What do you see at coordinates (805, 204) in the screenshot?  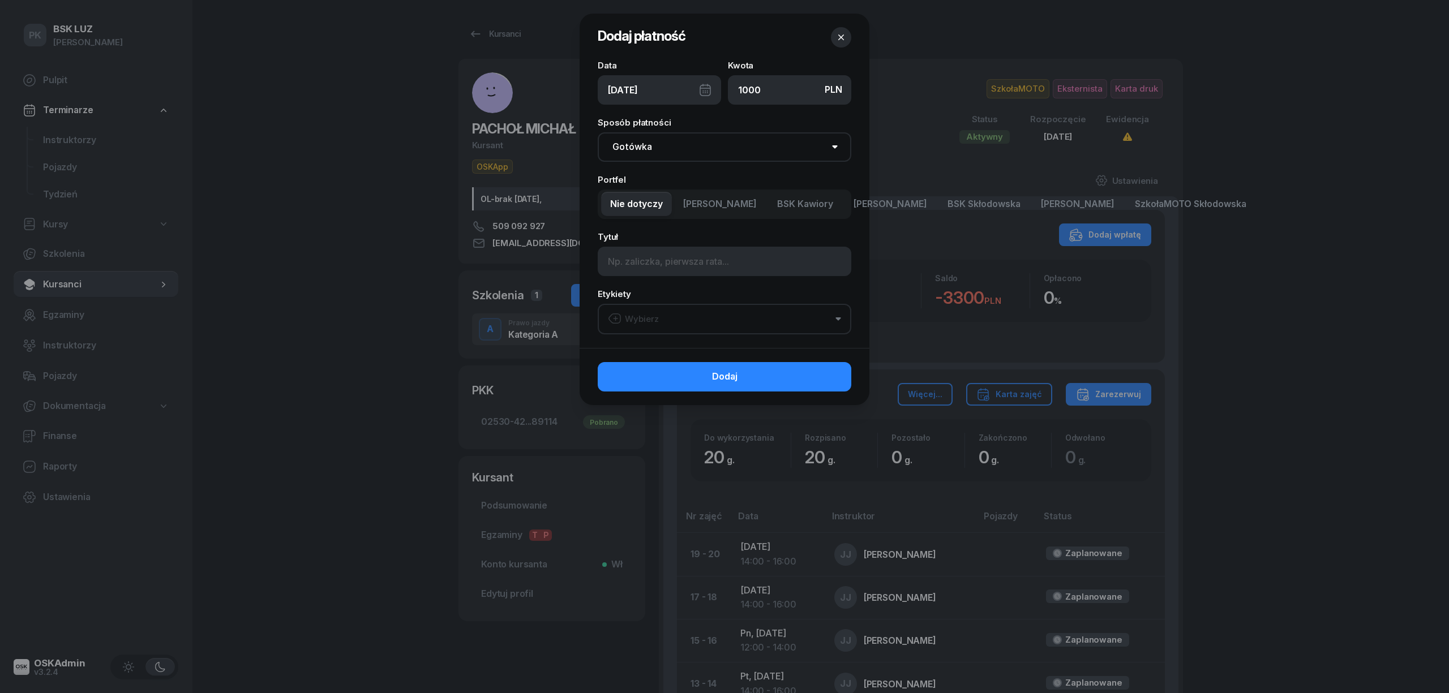 I see `button: BSK Kawiory` at bounding box center [805, 204].